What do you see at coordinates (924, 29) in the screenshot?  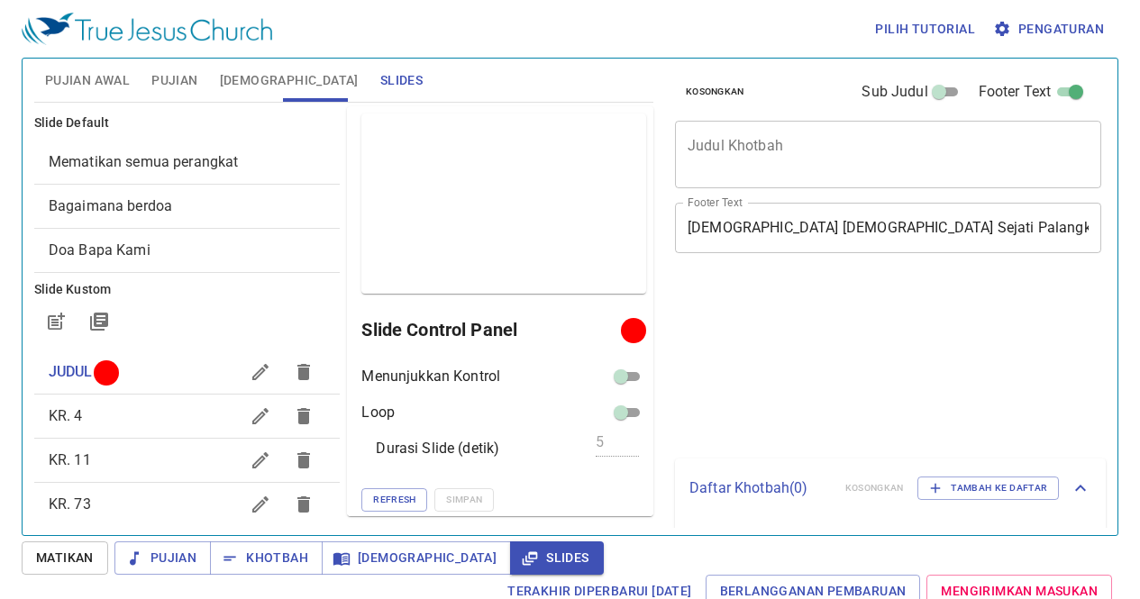 I see `button: Pilih tutorial` at bounding box center [924, 29].